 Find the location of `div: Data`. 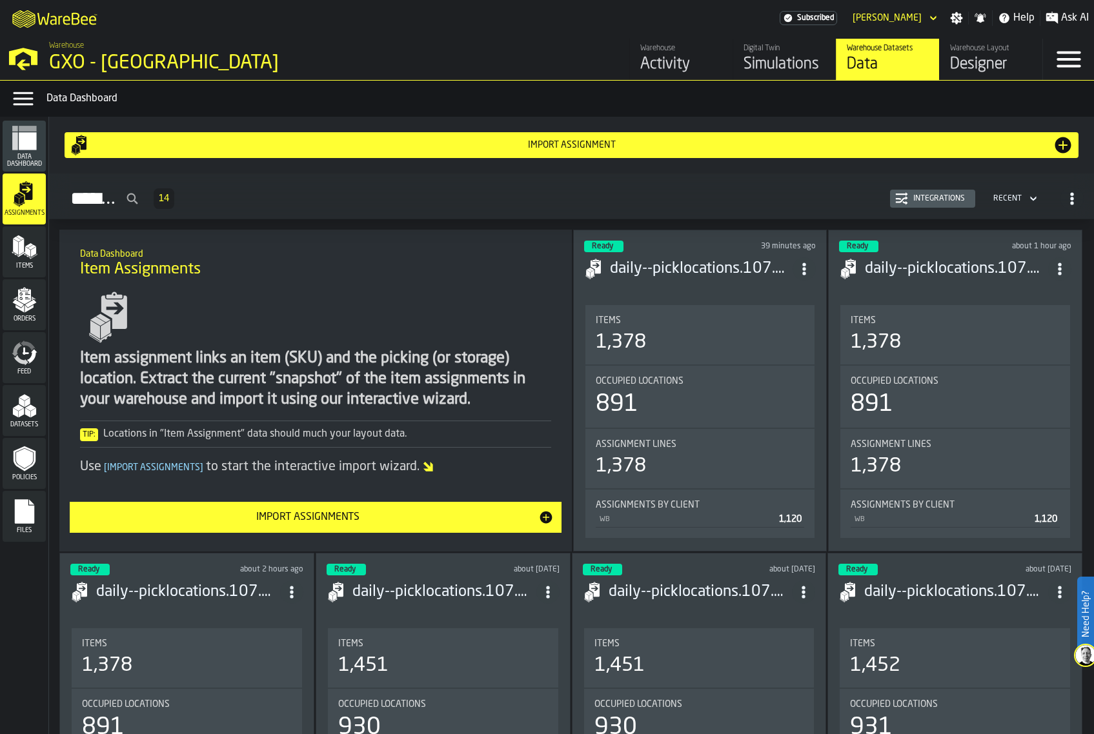

div: Data is located at coordinates (887, 65).